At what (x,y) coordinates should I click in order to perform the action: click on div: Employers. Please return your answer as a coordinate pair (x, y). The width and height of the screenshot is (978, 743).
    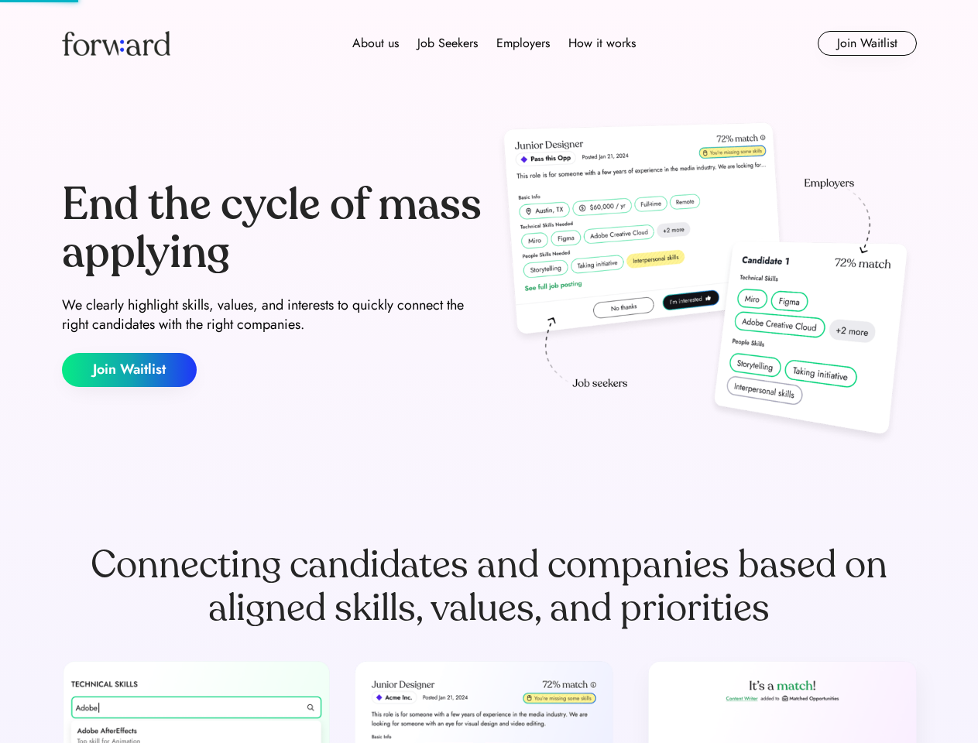
    Looking at the image, I should click on (522, 43).